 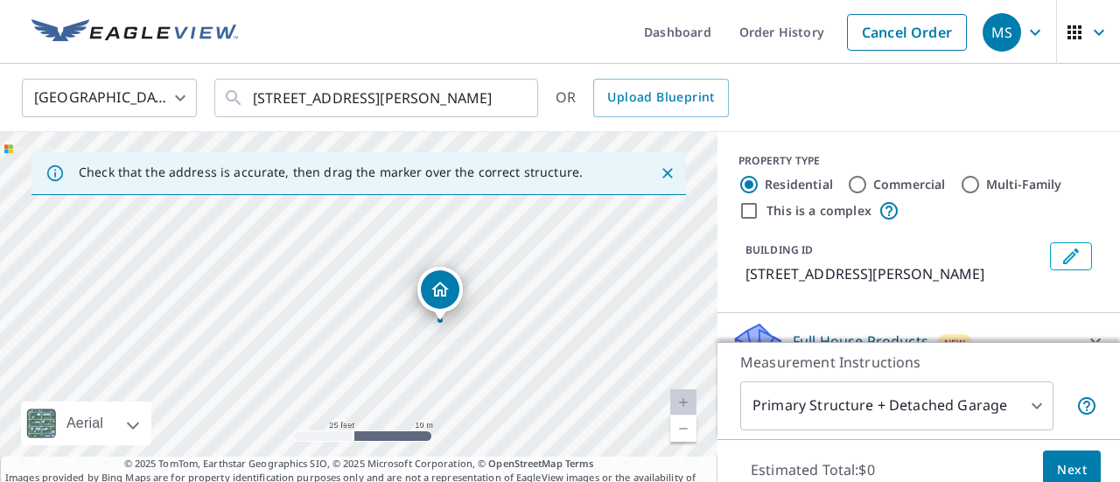 I want to click on div: OR, so click(x=642, y=98).